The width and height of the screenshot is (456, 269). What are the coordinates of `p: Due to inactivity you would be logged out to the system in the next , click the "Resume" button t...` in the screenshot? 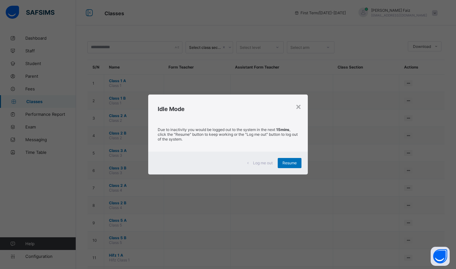 It's located at (228, 134).